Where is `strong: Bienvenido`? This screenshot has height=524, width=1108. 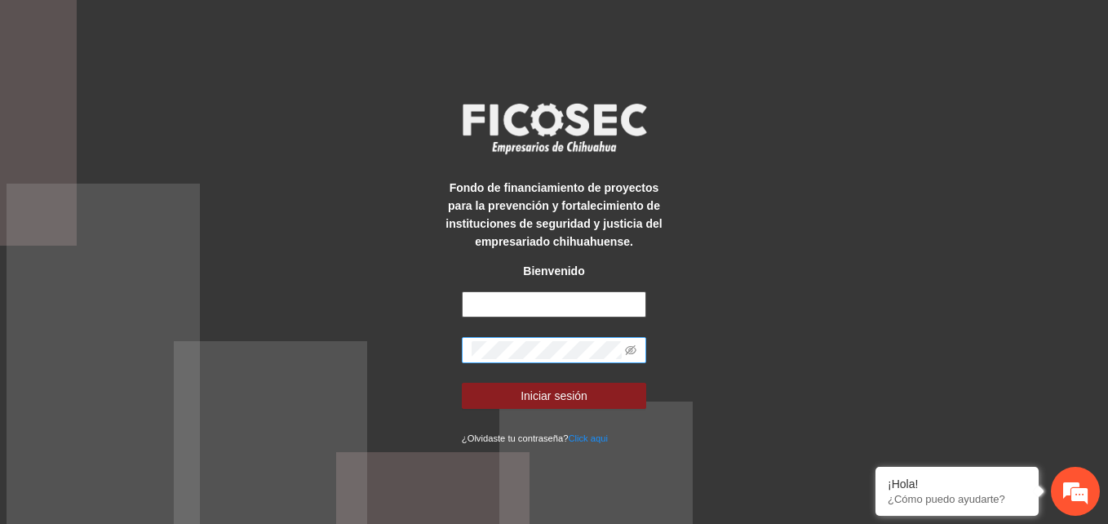
strong: Bienvenido is located at coordinates (553, 271).